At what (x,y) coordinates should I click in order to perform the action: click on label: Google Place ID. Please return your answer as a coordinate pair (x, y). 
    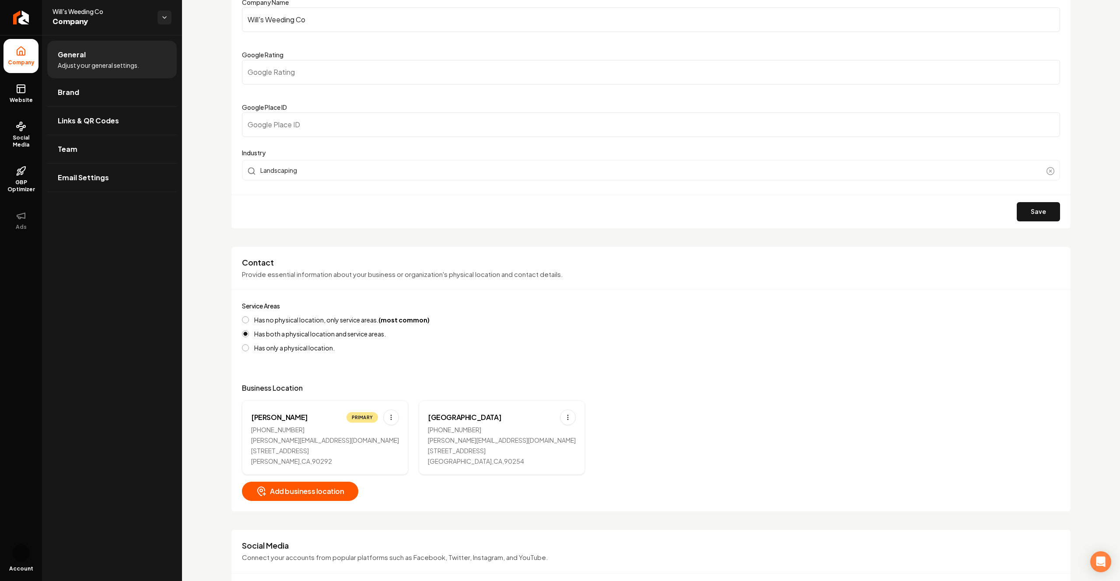
    Looking at the image, I should click on (264, 107).